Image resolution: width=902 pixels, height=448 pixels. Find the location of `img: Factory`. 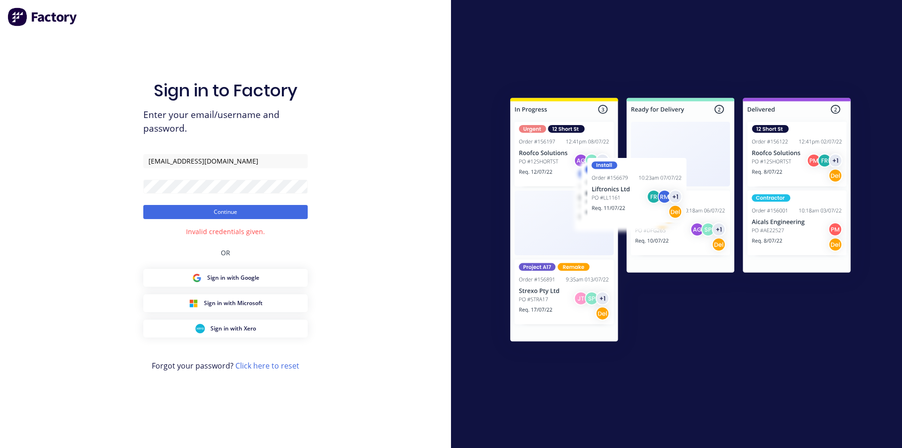

img: Factory is located at coordinates (43, 17).